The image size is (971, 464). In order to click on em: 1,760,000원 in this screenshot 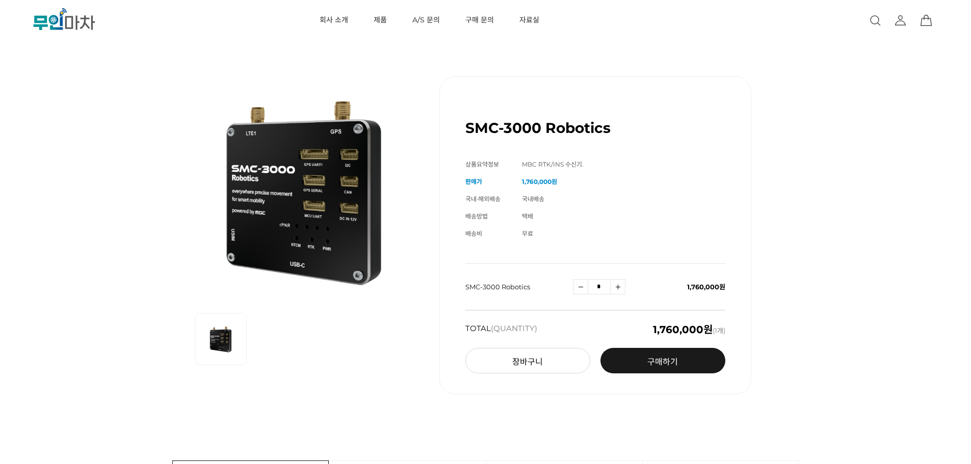, I will do `click(682, 330)`.